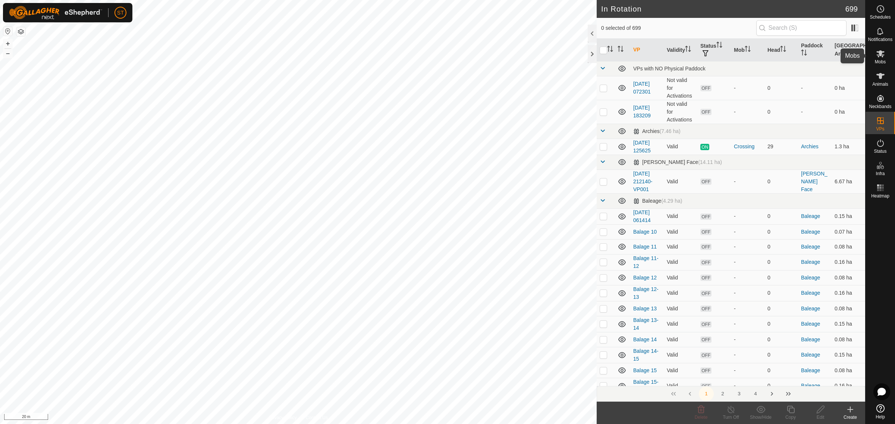 The height and width of the screenshot is (424, 895). I want to click on a: Balage 12-13, so click(646, 293).